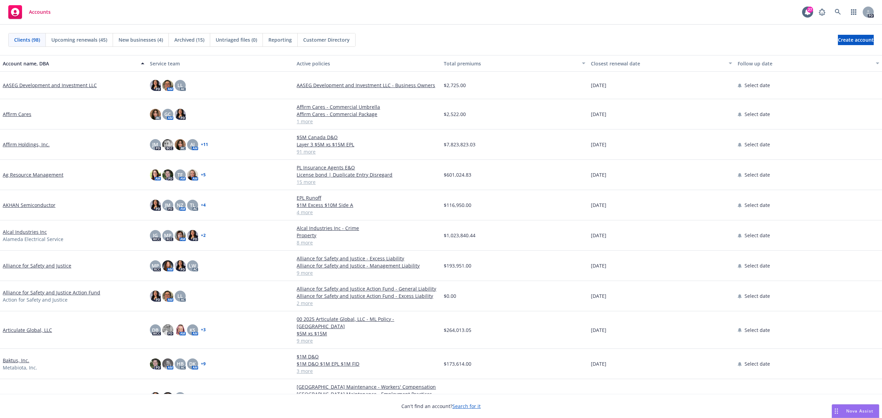  I want to click on span: $7,823,823.03, so click(459, 144).